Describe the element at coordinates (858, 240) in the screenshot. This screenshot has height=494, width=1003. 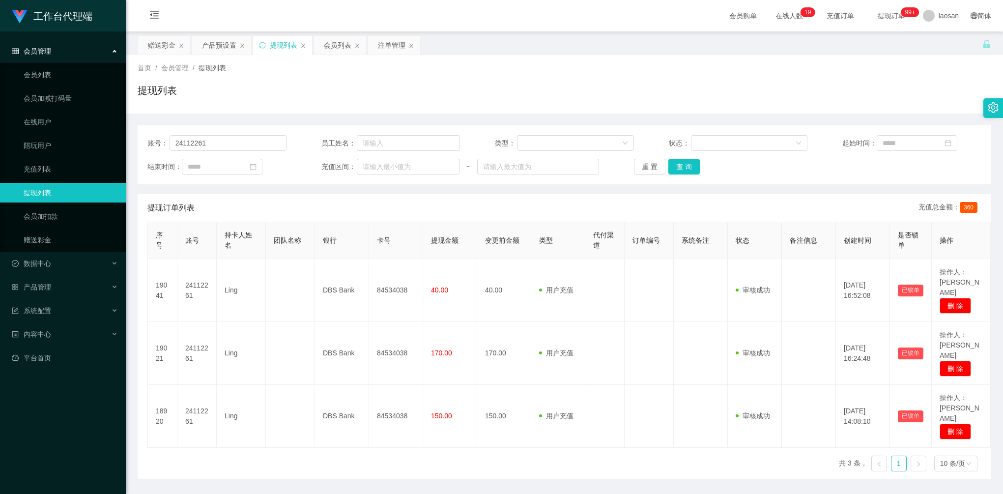
I see `span: 创建时间` at that location.